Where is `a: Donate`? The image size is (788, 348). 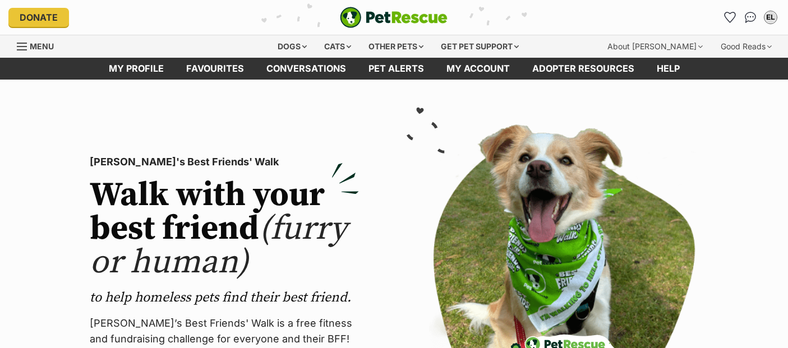 a: Donate is located at coordinates (39, 17).